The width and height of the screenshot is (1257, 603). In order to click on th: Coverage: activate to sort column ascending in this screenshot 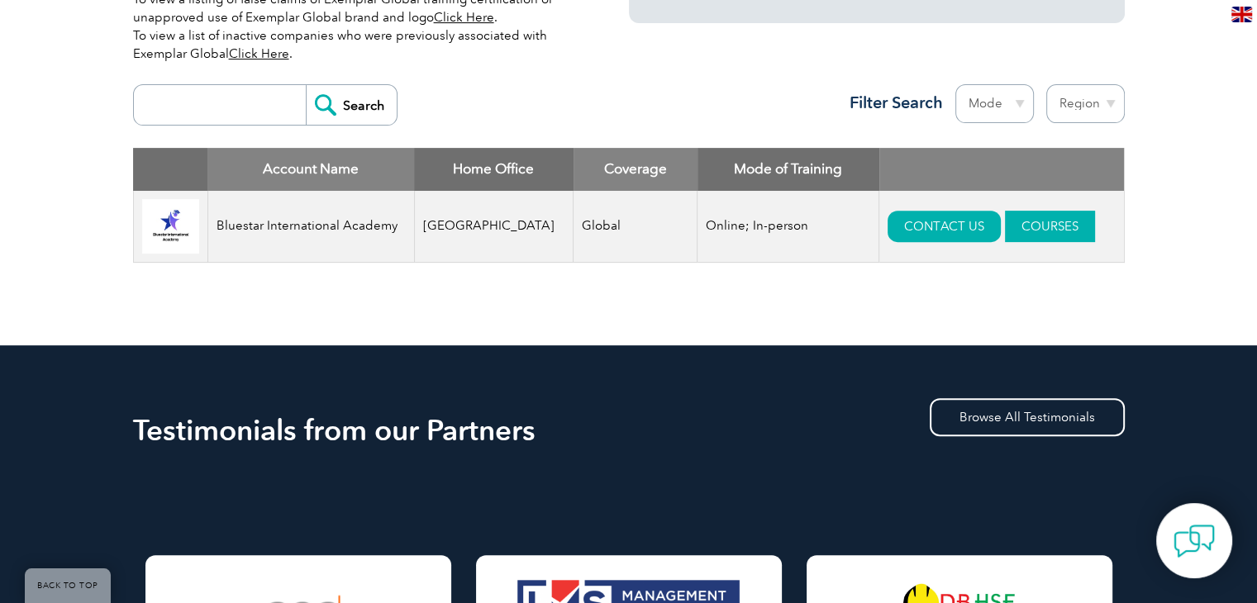, I will do `click(635, 169)`.